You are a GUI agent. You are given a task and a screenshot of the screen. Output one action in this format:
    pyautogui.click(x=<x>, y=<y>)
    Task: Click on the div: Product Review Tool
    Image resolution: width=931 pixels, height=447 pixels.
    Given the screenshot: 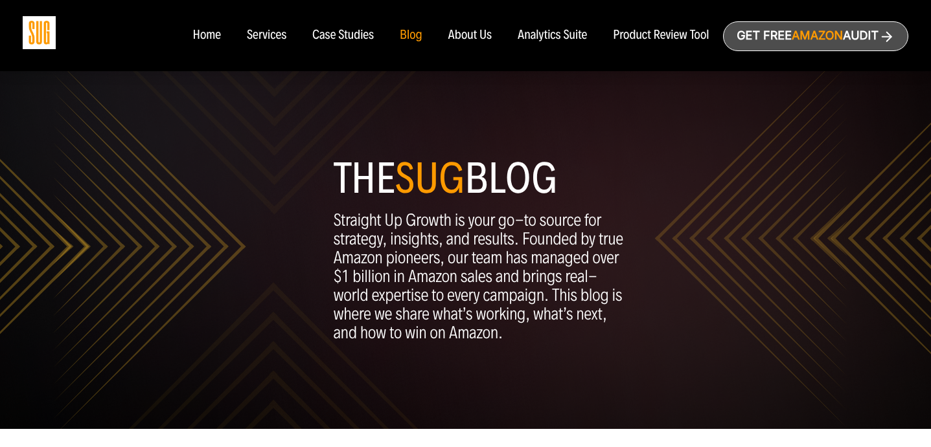 What is the action you would take?
    pyautogui.click(x=661, y=36)
    